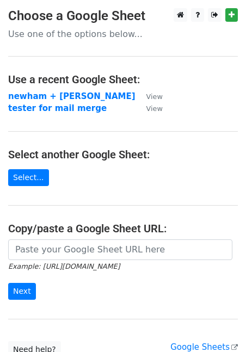  What do you see at coordinates (57, 108) in the screenshot?
I see `a: tester for mail merge` at bounding box center [57, 108].